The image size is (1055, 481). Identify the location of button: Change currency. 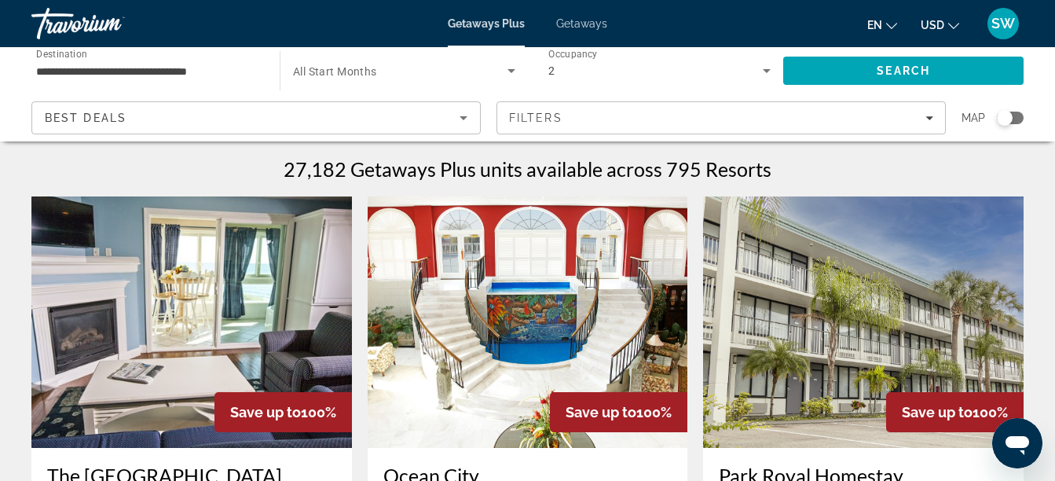
(939, 24).